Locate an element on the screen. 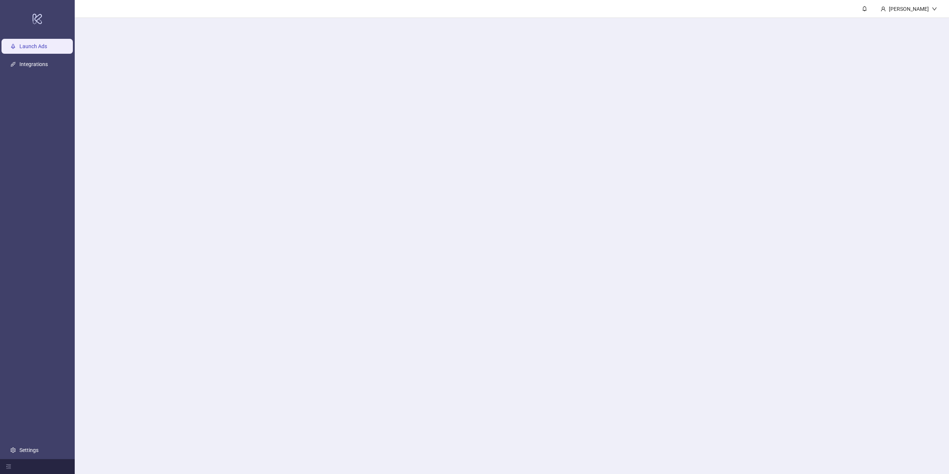 Image resolution: width=949 pixels, height=474 pixels. span: down is located at coordinates (934, 9).